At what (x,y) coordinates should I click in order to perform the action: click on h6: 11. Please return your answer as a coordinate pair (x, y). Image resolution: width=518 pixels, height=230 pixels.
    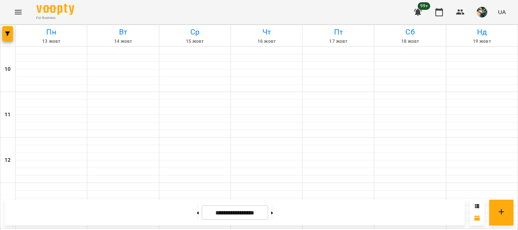
    Looking at the image, I should click on (8, 115).